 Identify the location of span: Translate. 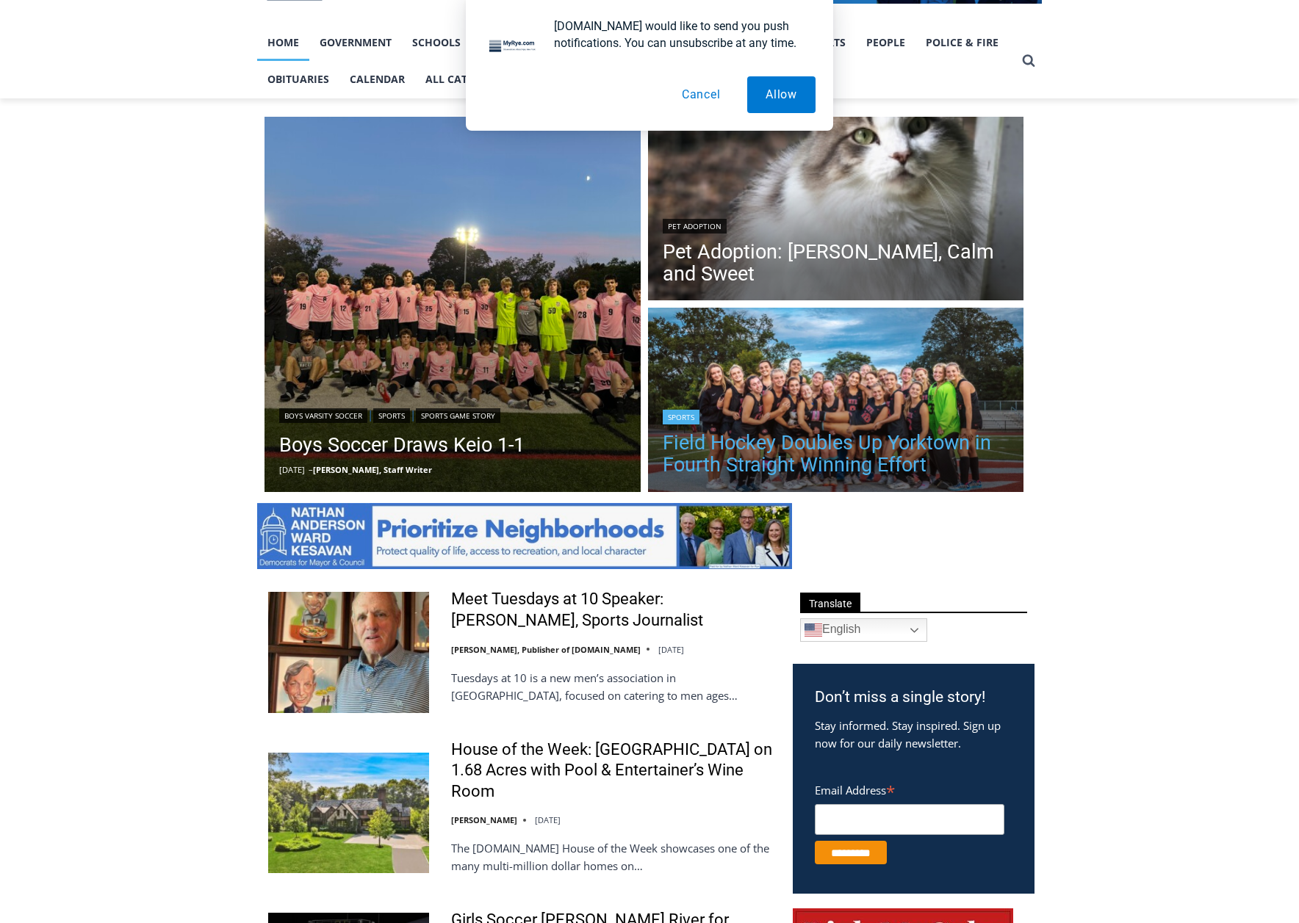
(830, 602).